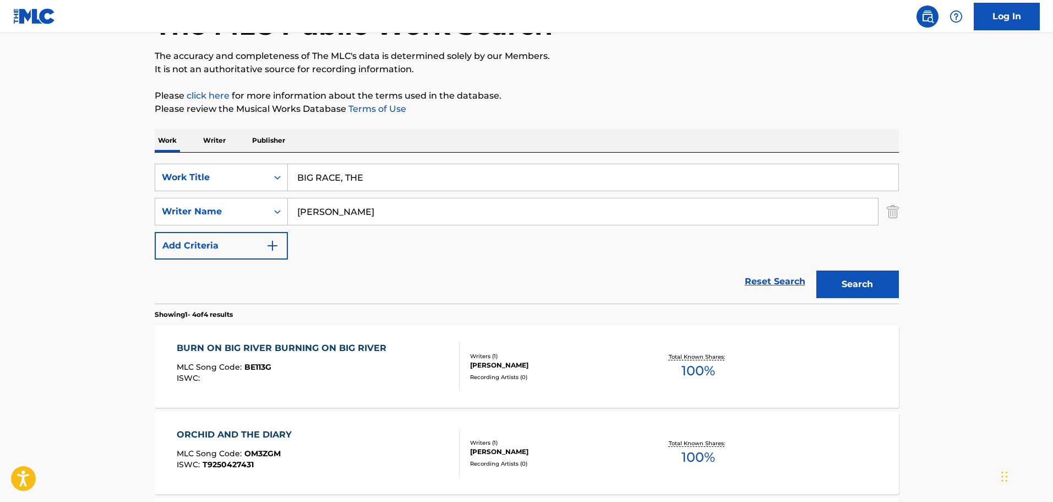 The height and width of the screenshot is (502, 1053). Describe the element at coordinates (273, 246) in the screenshot. I see `img: 9d2ae6d4665cec9f34b9.svg` at that location.